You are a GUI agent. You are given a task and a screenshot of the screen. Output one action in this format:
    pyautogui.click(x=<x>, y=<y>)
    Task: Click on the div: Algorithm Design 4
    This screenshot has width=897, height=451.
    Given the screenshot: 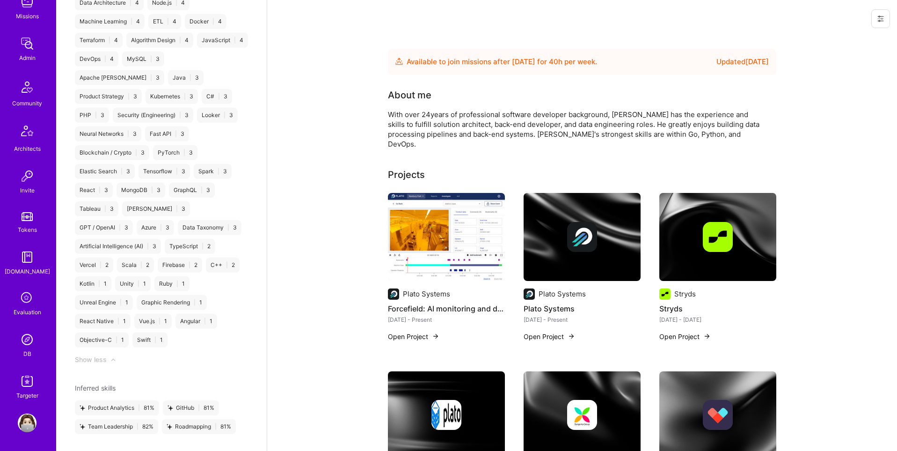 What is the action you would take?
    pyautogui.click(x=160, y=40)
    